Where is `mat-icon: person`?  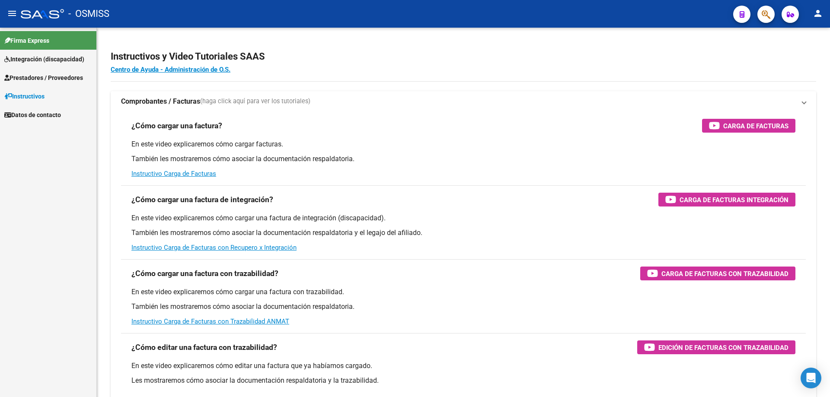
mat-icon: person is located at coordinates (817, 13).